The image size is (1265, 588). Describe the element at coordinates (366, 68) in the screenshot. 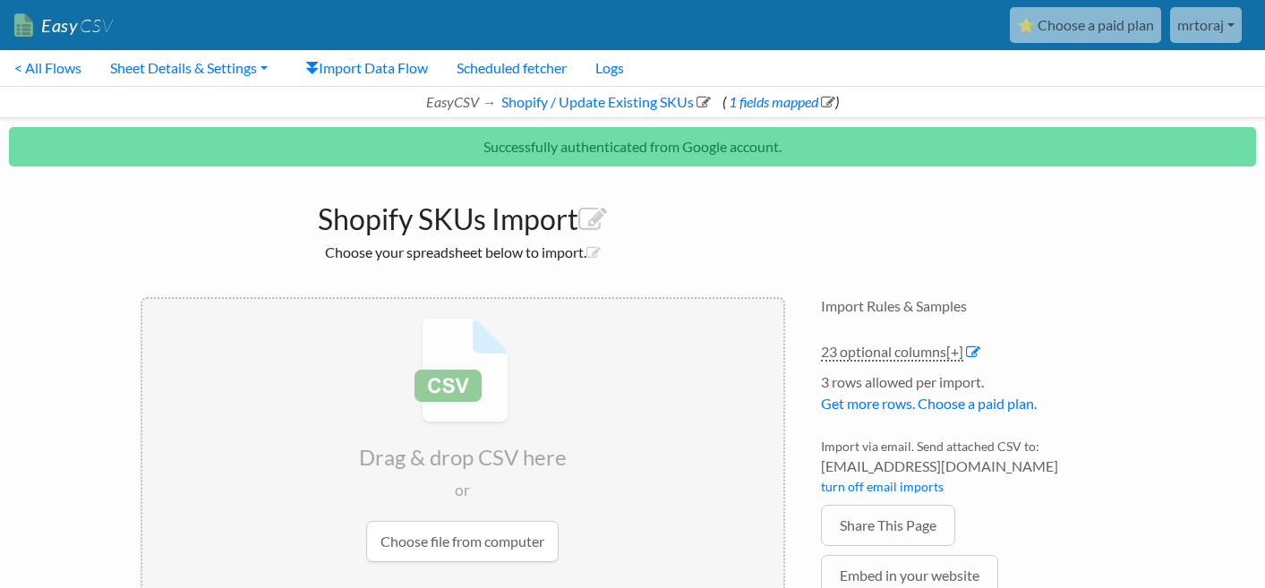

I see `a: Import Data Flow` at that location.